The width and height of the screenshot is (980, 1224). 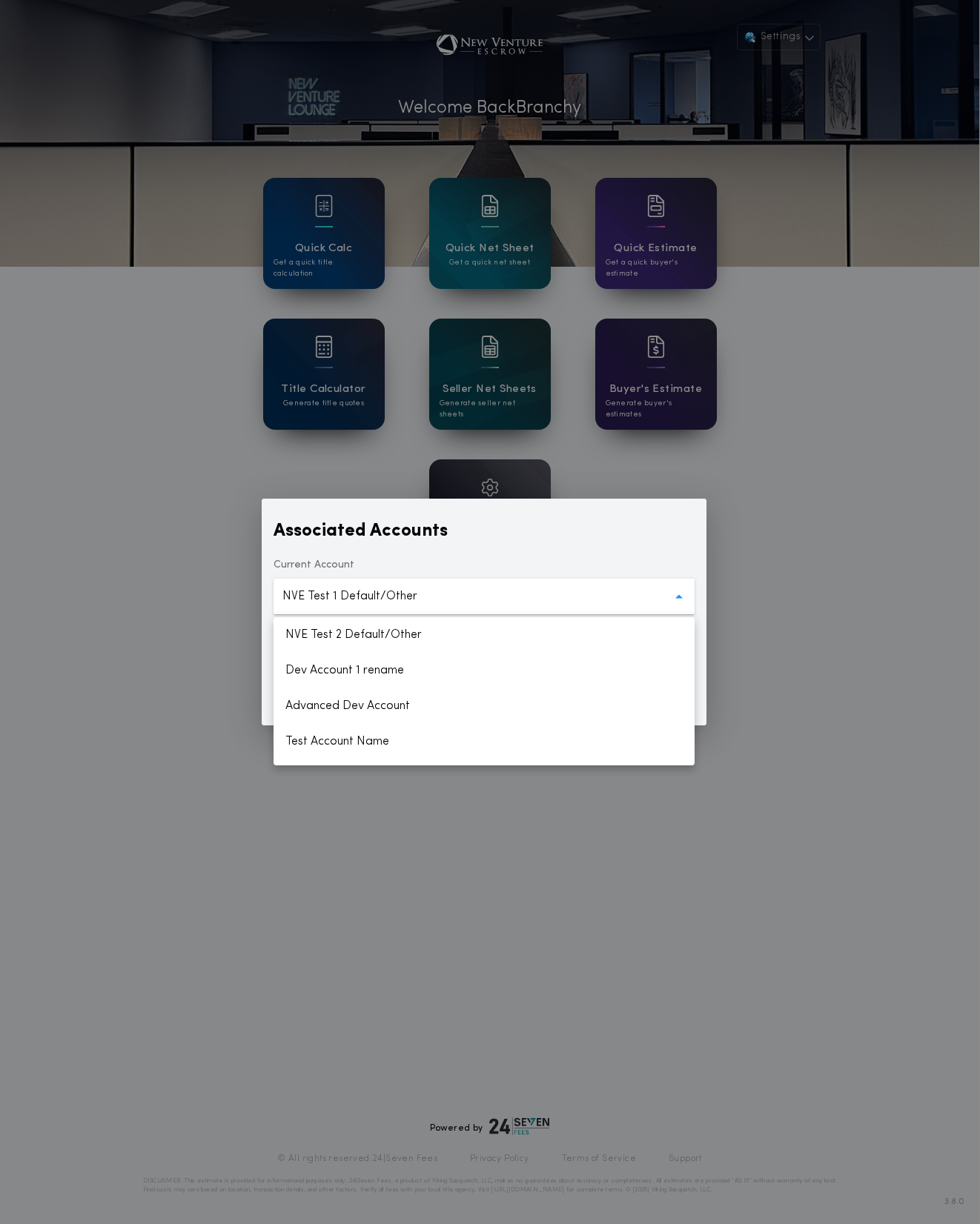 What do you see at coordinates (360, 531) in the screenshot?
I see `label: Associated Accounts` at bounding box center [360, 531].